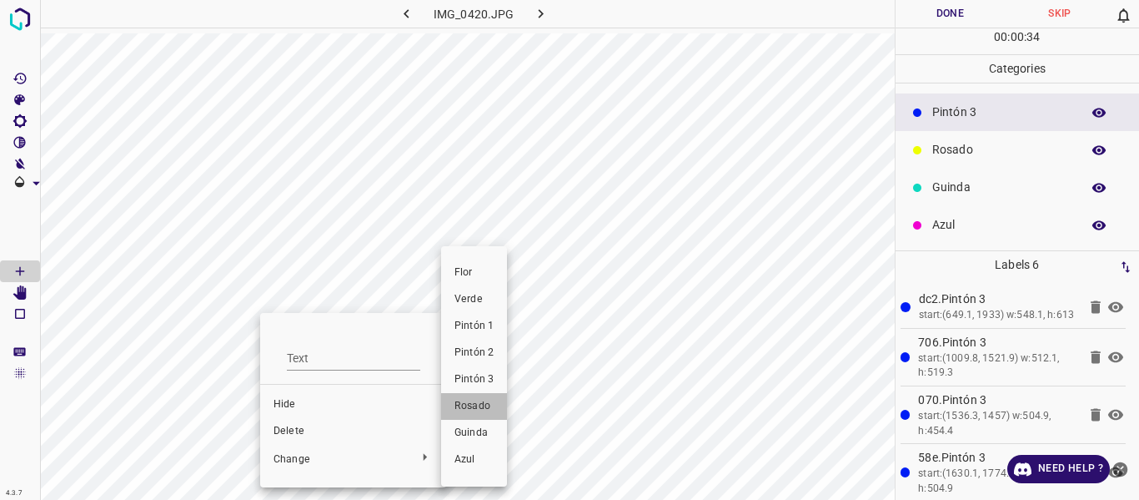 The image size is (1139, 500). I want to click on span: Pintón 1, so click(474, 326).